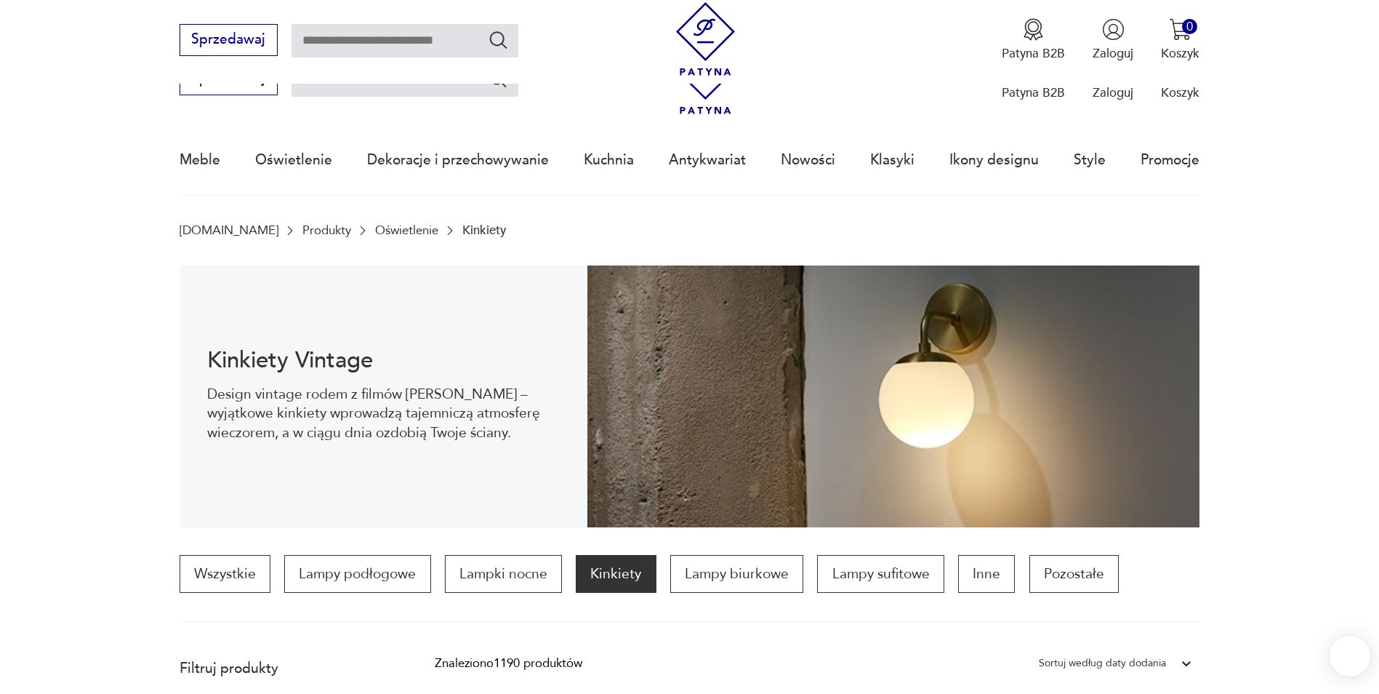  Describe the element at coordinates (200, 160) in the screenshot. I see `a: Meble` at that location.